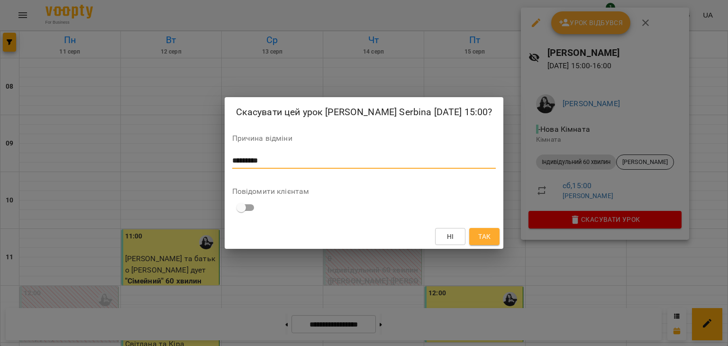 The image size is (728, 346). I want to click on button: Ні, so click(450, 237).